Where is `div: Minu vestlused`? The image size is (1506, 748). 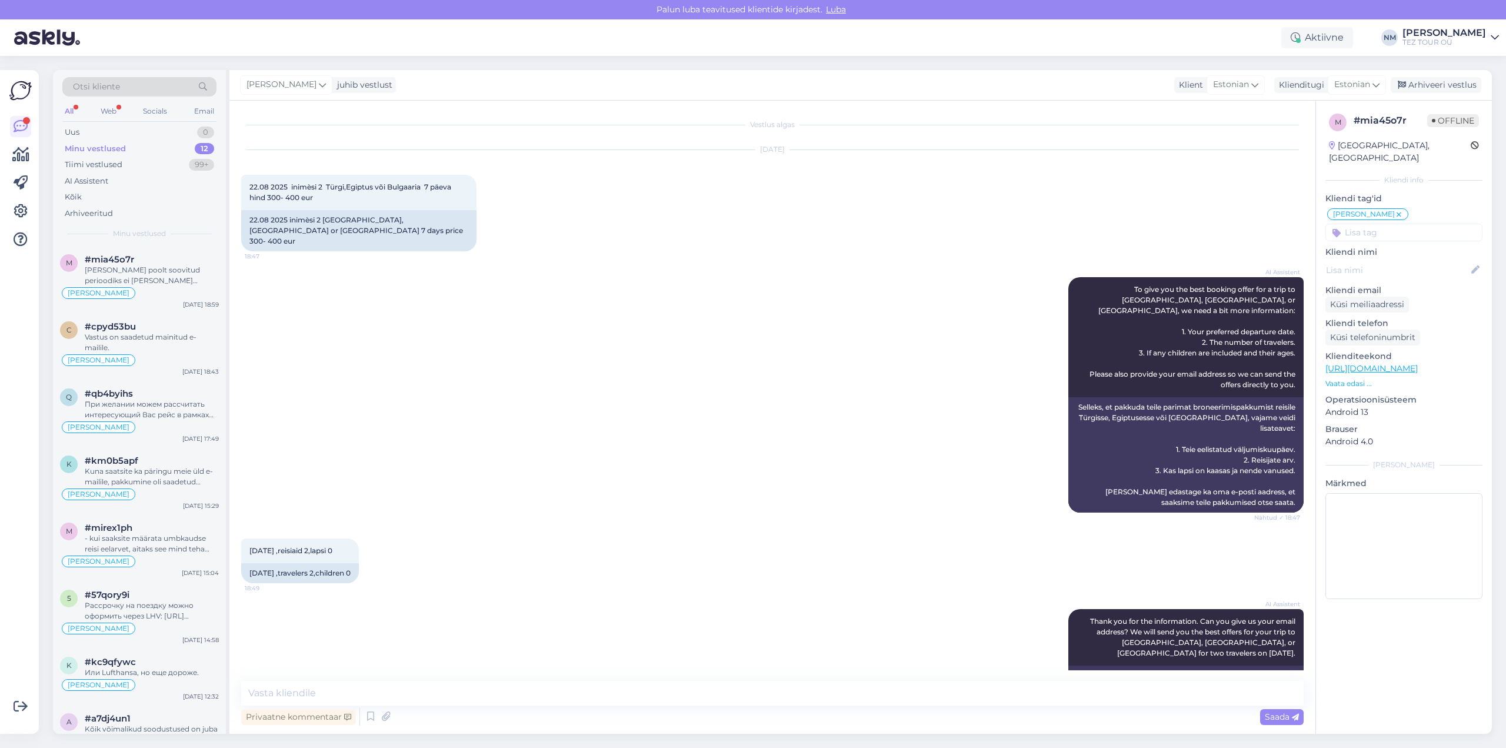 div: Minu vestlused is located at coordinates (95, 149).